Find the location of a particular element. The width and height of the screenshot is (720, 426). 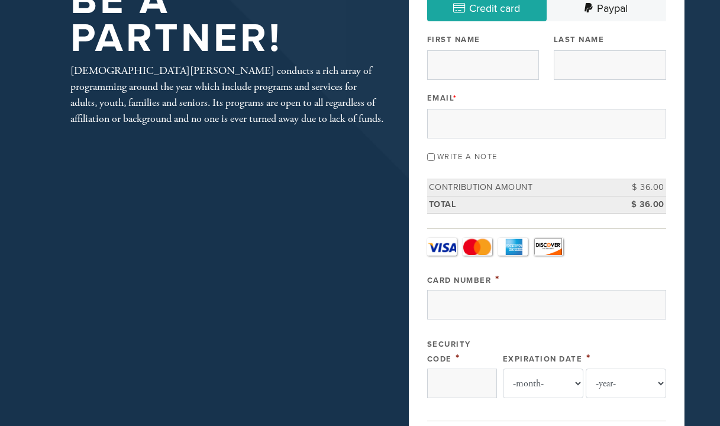

a: Discover is located at coordinates (549, 247).